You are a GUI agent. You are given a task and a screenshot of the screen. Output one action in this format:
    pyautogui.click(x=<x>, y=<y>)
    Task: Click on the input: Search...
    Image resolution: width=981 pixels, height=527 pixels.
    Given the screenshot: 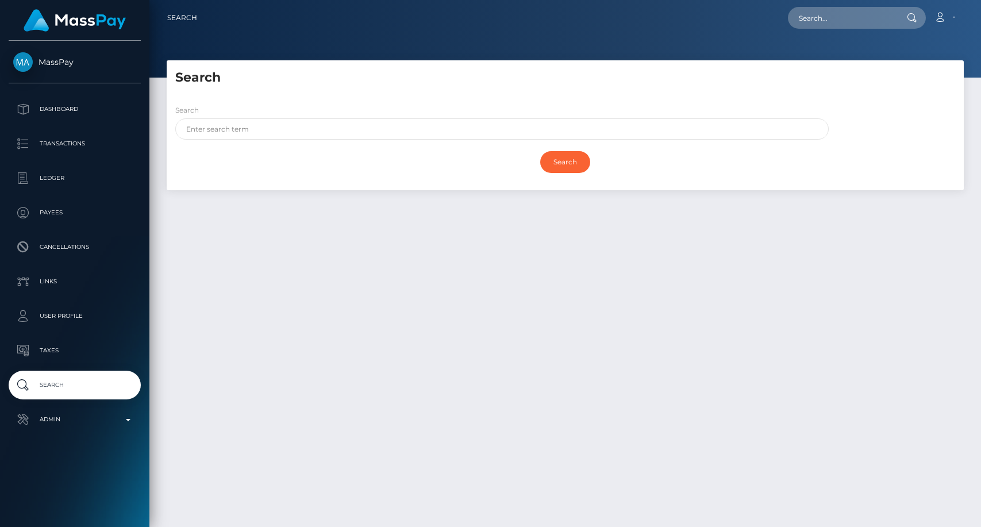 What is the action you would take?
    pyautogui.click(x=842, y=18)
    